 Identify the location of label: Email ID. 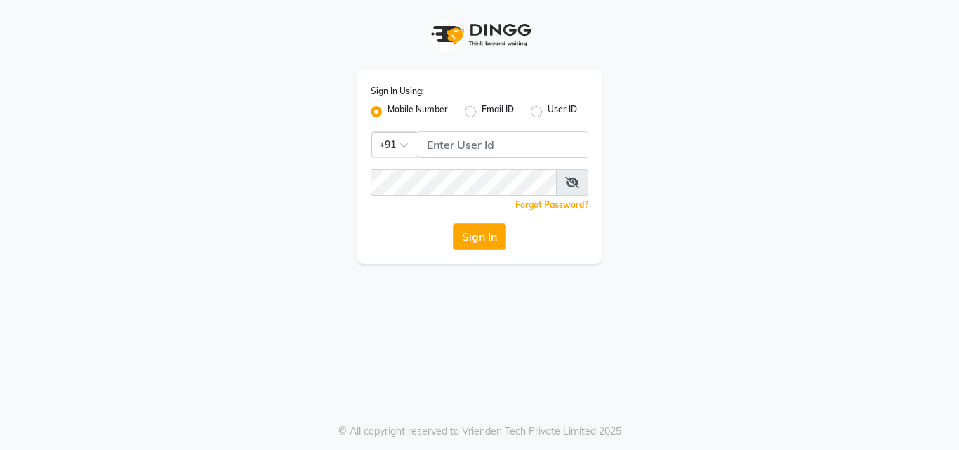
(498, 112).